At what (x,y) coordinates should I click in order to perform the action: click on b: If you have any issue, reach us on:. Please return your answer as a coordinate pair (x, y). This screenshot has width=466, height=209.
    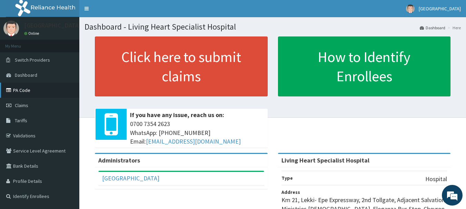
    Looking at the image, I should click on (177, 115).